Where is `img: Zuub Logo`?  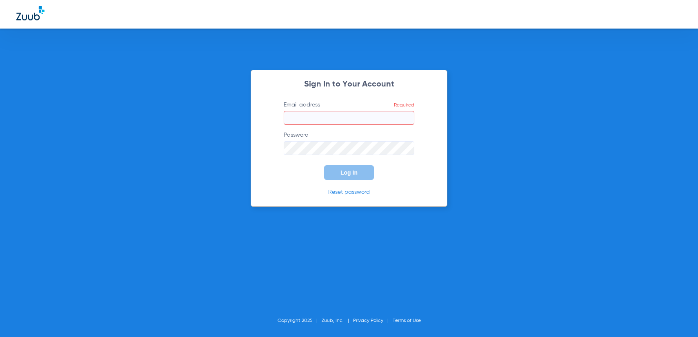
img: Zuub Logo is located at coordinates (30, 13).